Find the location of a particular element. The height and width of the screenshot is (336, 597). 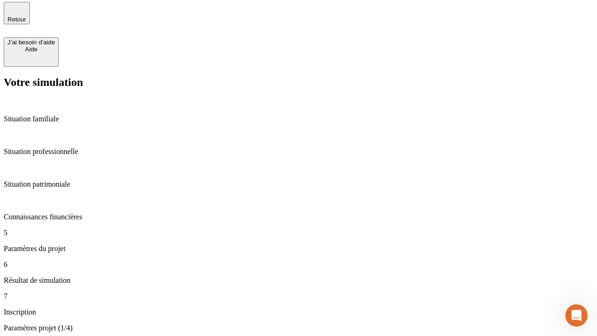

p: 7 is located at coordinates (299, 296).